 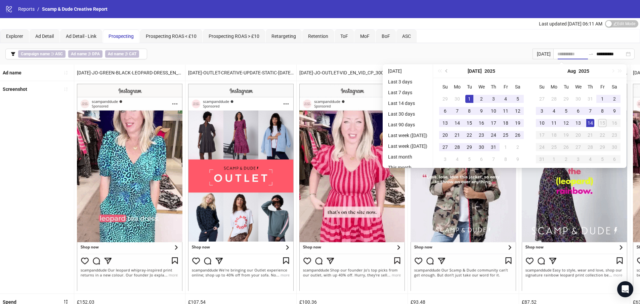 I want to click on div: 17, so click(x=493, y=123).